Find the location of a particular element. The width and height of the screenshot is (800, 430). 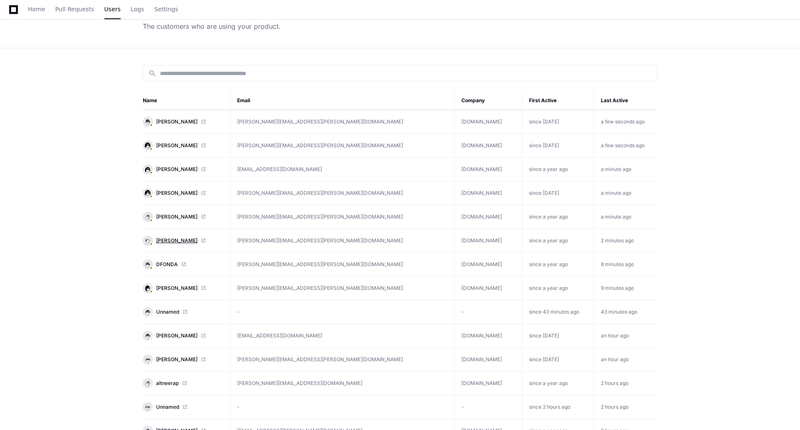

th: Last Active is located at coordinates (625, 101).